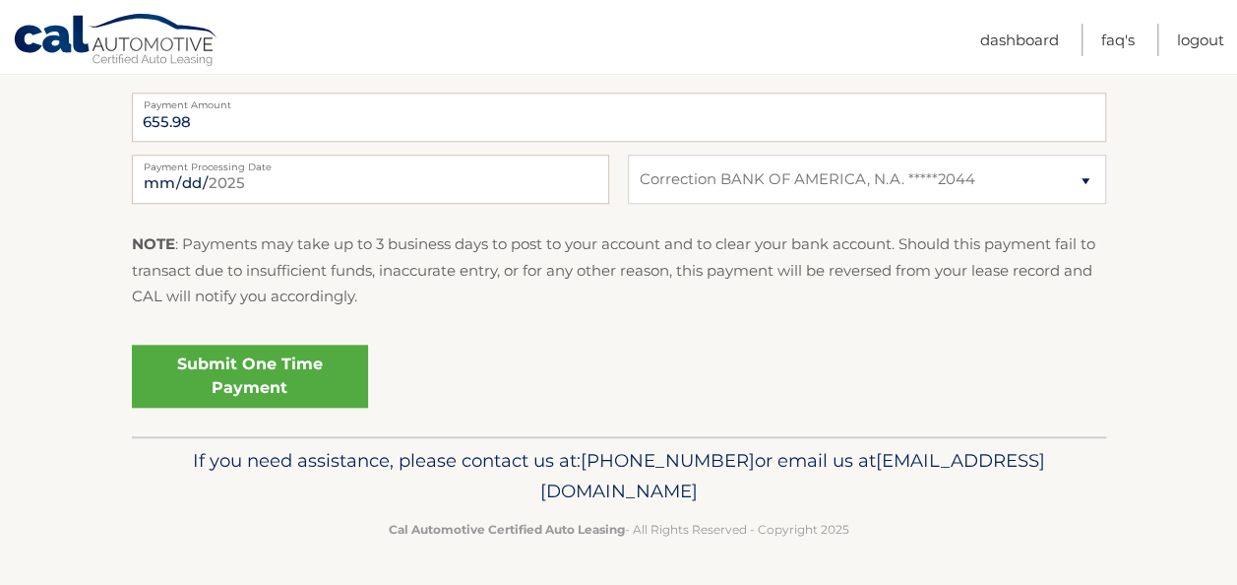 The height and width of the screenshot is (585, 1237). What do you see at coordinates (250, 376) in the screenshot?
I see `a: Submit One Time Payment` at bounding box center [250, 376].